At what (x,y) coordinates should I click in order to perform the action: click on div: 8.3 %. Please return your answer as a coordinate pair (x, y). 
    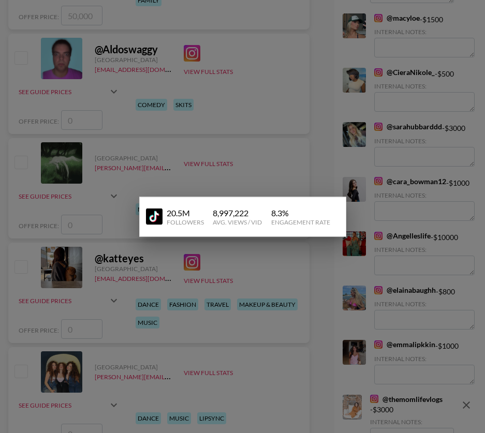
    Looking at the image, I should click on (301, 213).